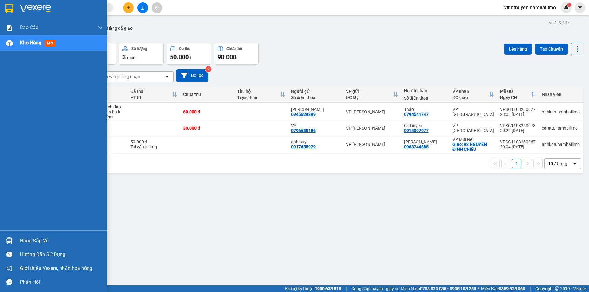 Image resolution: width=589 pixels, height=292 pixels. What do you see at coordinates (192, 75) in the screenshot?
I see `button: Bộ lọc` at bounding box center [192, 75].